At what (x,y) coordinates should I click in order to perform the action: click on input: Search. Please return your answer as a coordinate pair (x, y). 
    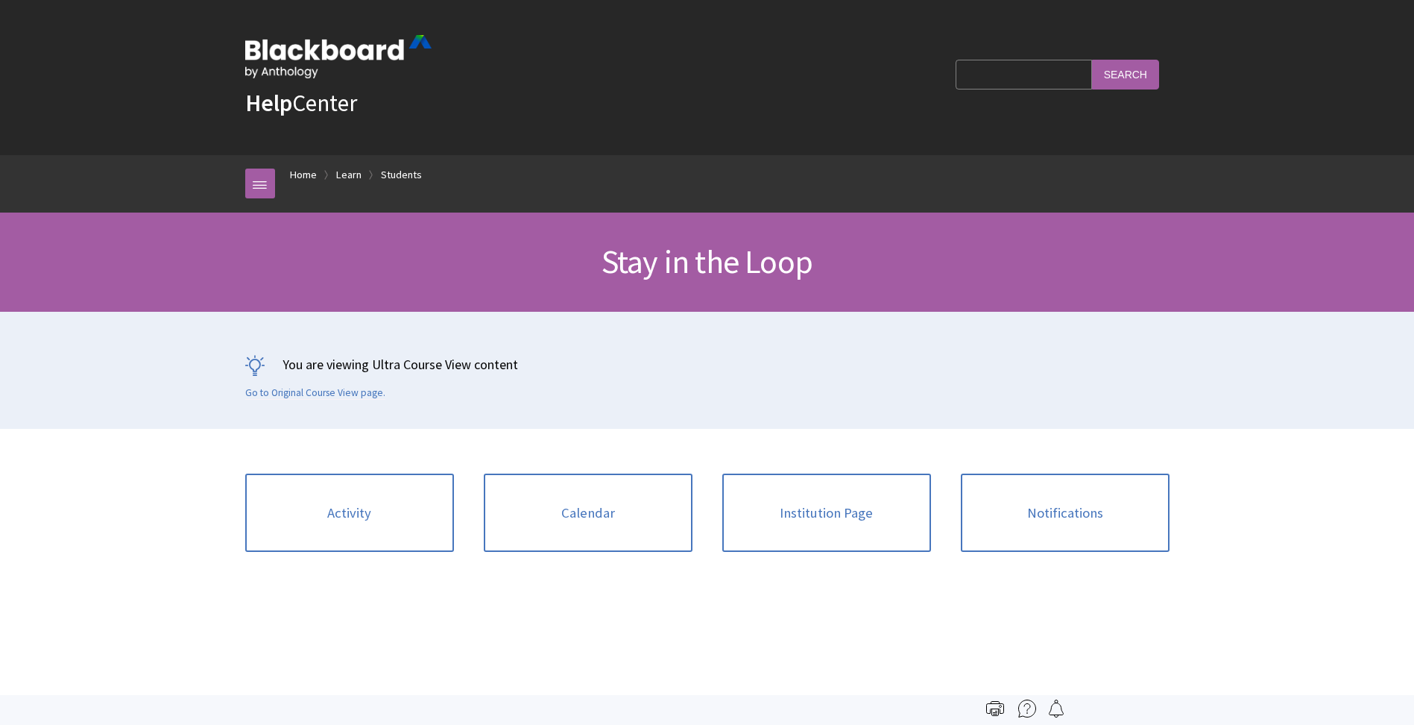
    Looking at the image, I should click on (1126, 74).